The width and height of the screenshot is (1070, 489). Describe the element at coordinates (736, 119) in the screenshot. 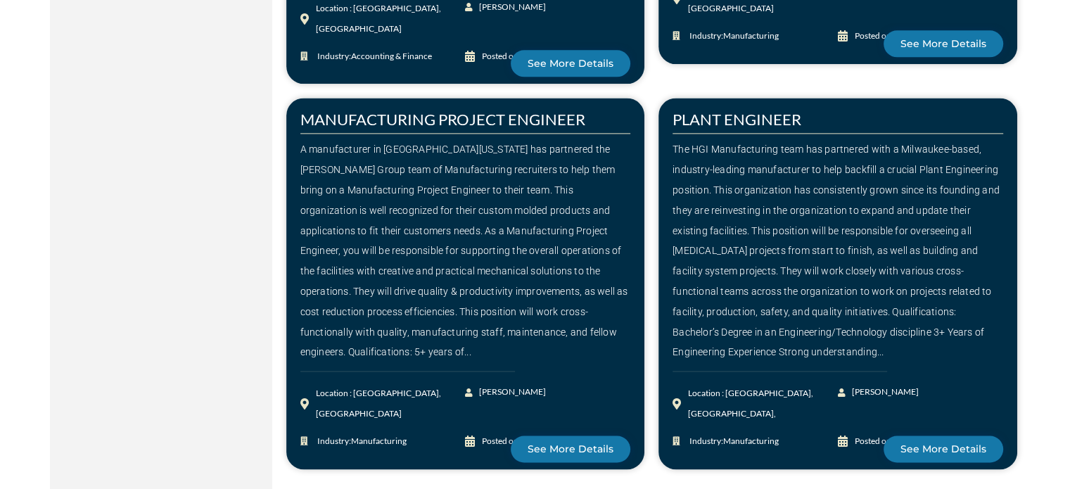

I see `a: PLANT ENGINEER` at that location.